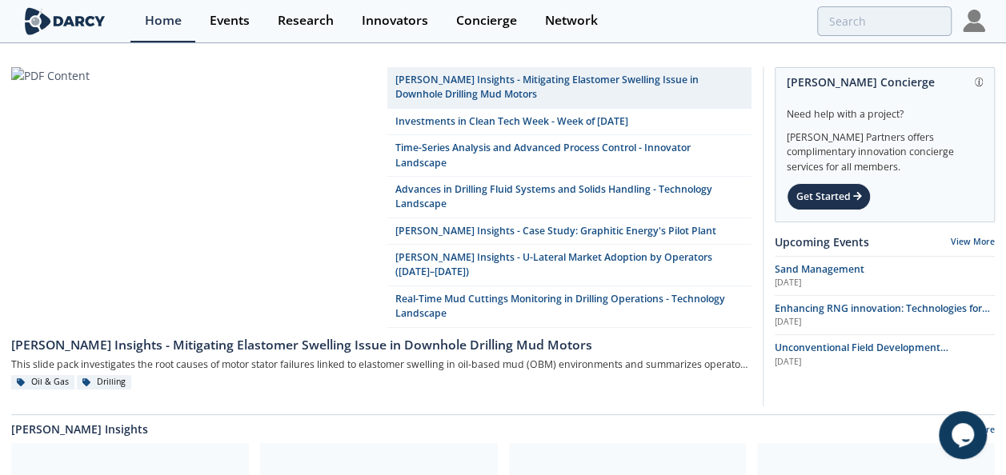 The image size is (1006, 475). I want to click on span: Enhancing RNG innovation: Technologies for Sustainable Energy, so click(882, 315).